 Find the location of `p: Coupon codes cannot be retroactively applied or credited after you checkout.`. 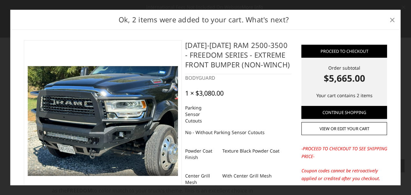

p: Coupon codes cannot be retroactively applied or credited after you checkout. is located at coordinates (344, 175).